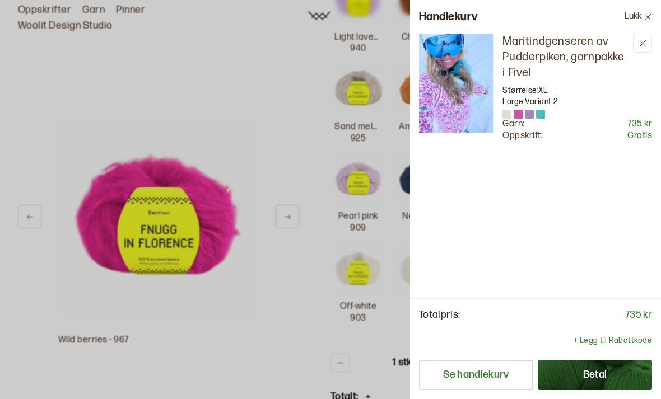 Image resolution: width=661 pixels, height=399 pixels. I want to click on p: Totalpris:, so click(439, 315).